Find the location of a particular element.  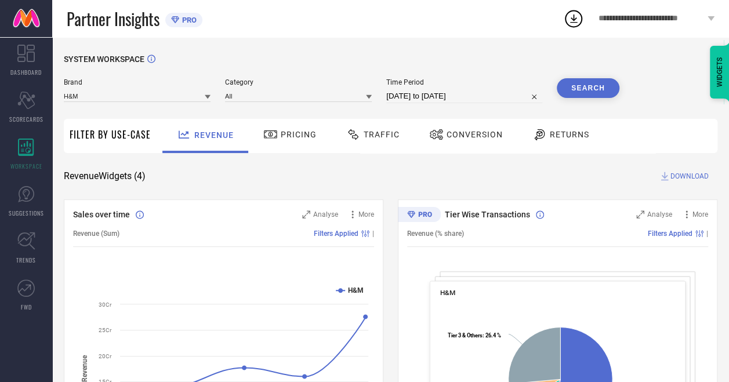

text: 25Cr is located at coordinates (105, 330).